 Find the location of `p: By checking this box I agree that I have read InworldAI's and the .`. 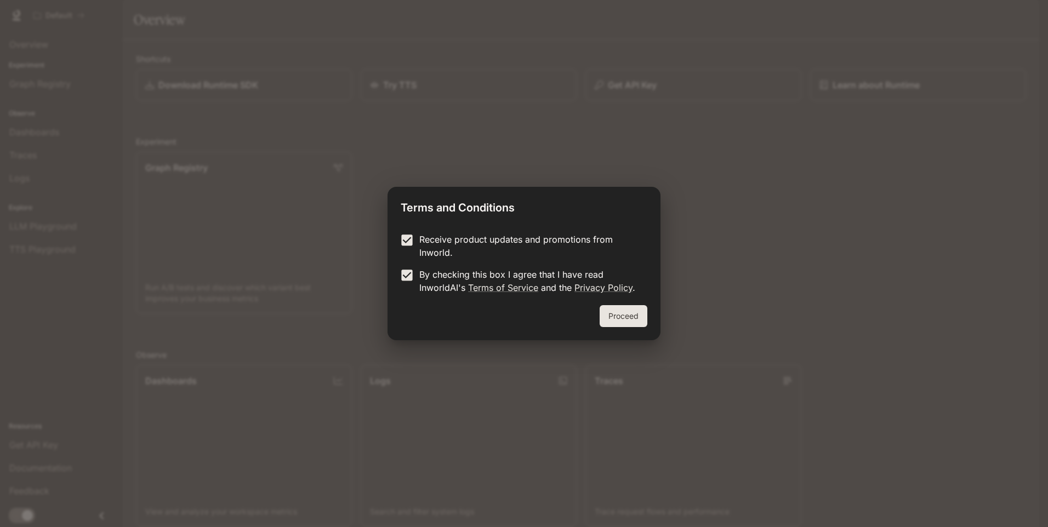

p: By checking this box I agree that I have read InworldAI's and the . is located at coordinates (529, 281).